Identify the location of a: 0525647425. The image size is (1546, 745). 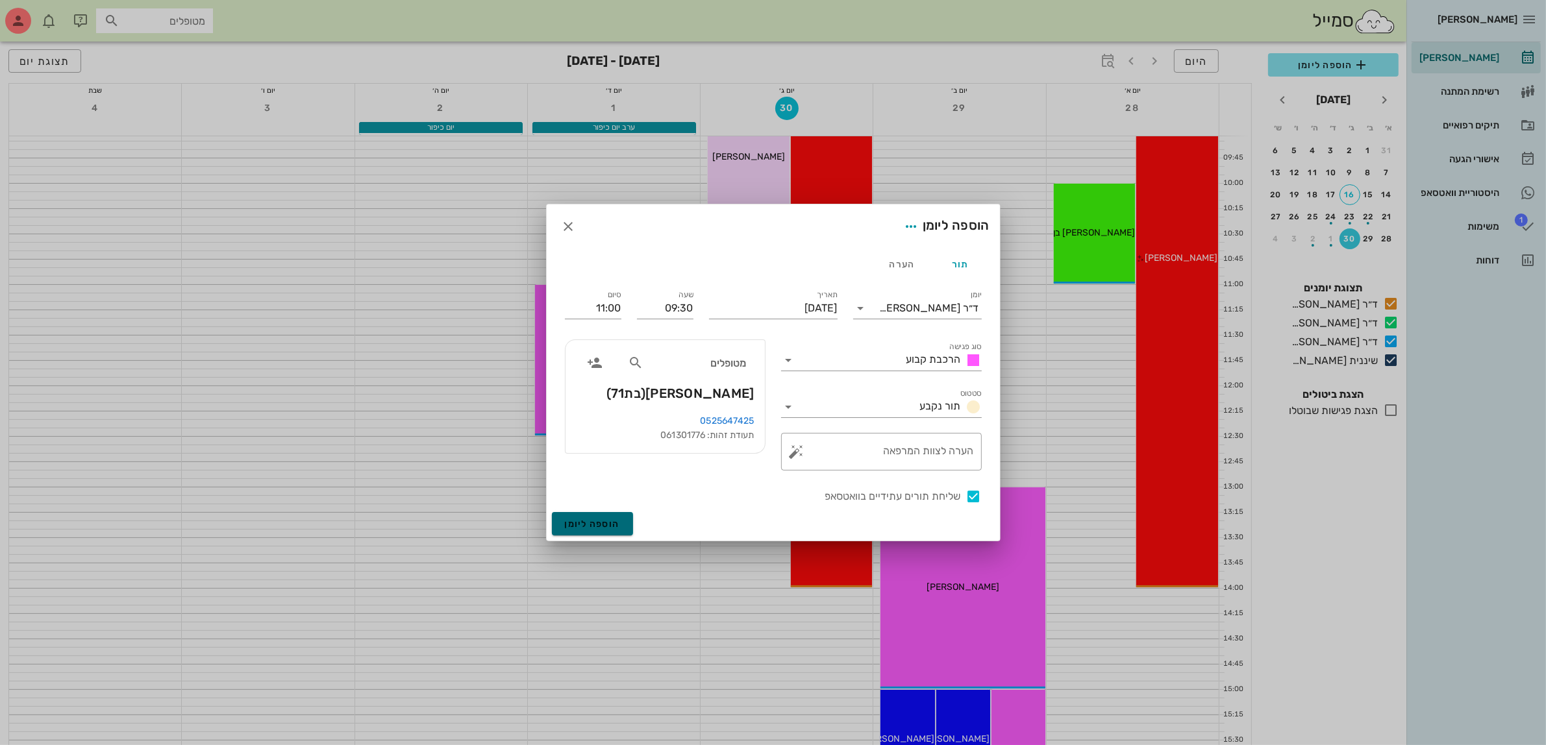
(727, 421).